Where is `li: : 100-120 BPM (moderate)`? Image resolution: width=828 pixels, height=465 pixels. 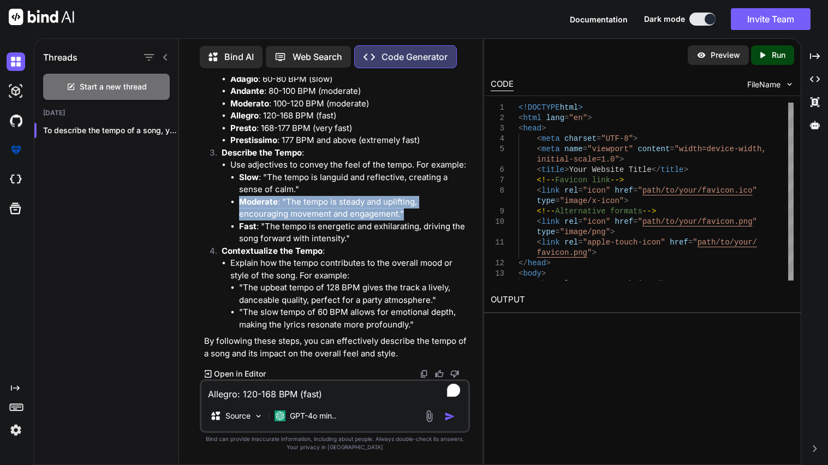 li: : 100-120 BPM (moderate) is located at coordinates (349, 104).